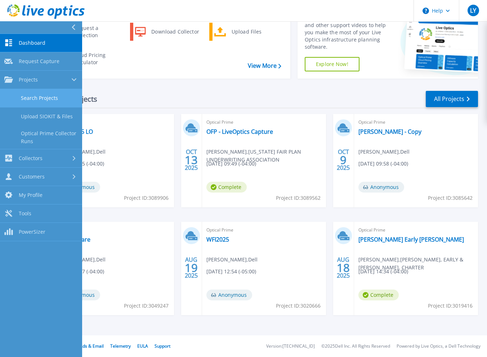 Image resolution: width=487 pixels, height=357 pixels. Describe the element at coordinates (32, 43) in the screenshot. I see `span: Dashboard` at that location.